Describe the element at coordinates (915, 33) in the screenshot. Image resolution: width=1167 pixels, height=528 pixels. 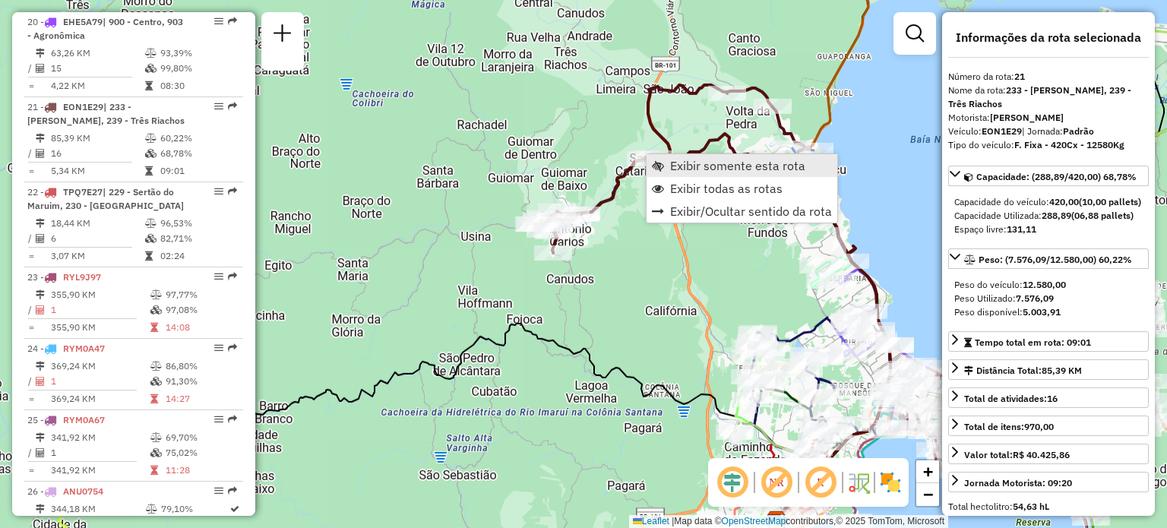
I see `a: Exibir filtros` at that location.